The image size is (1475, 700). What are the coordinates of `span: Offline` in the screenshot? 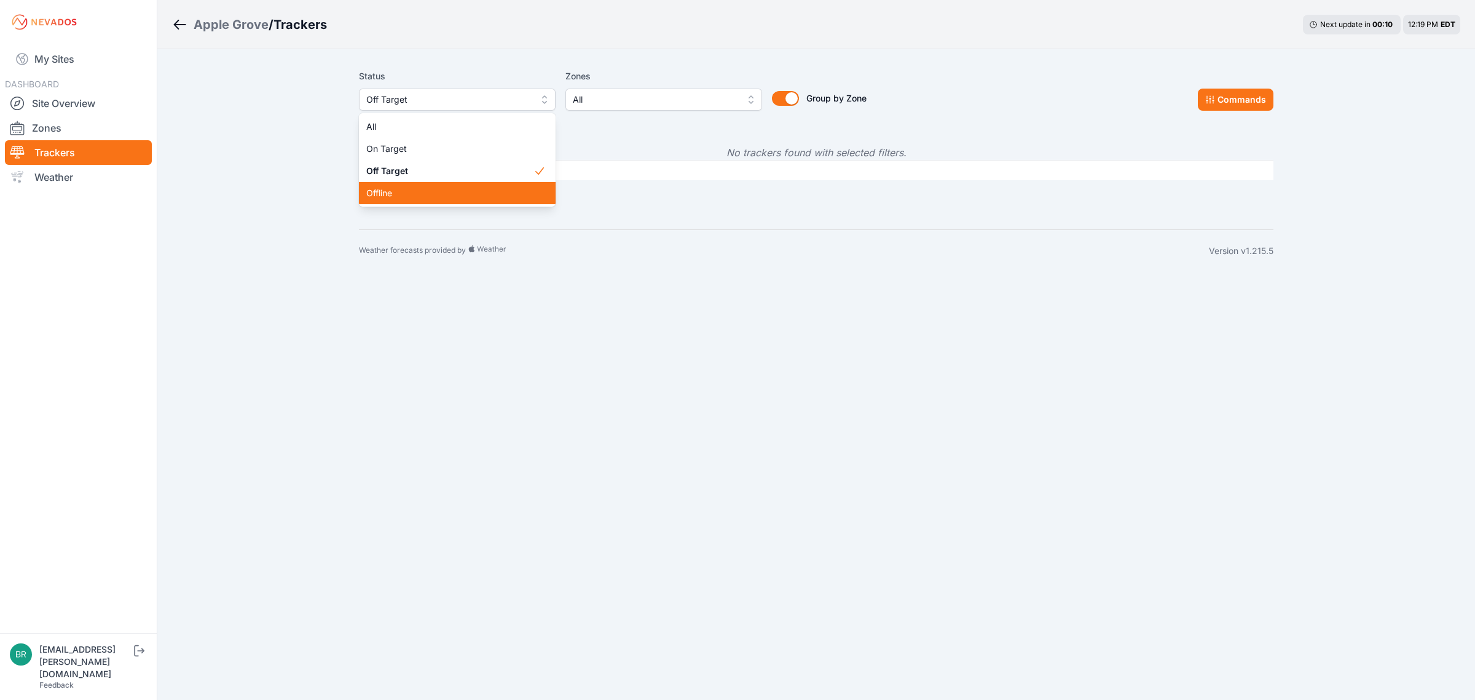 It's located at (450, 193).